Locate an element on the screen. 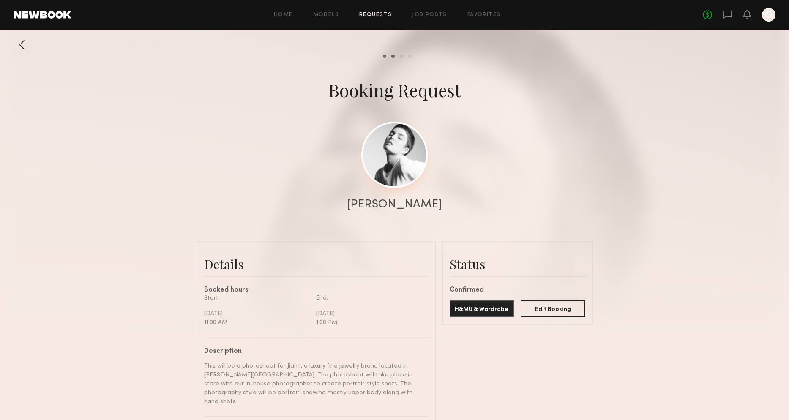 The width and height of the screenshot is (789, 420). div: Booking Request is located at coordinates (395, 90).